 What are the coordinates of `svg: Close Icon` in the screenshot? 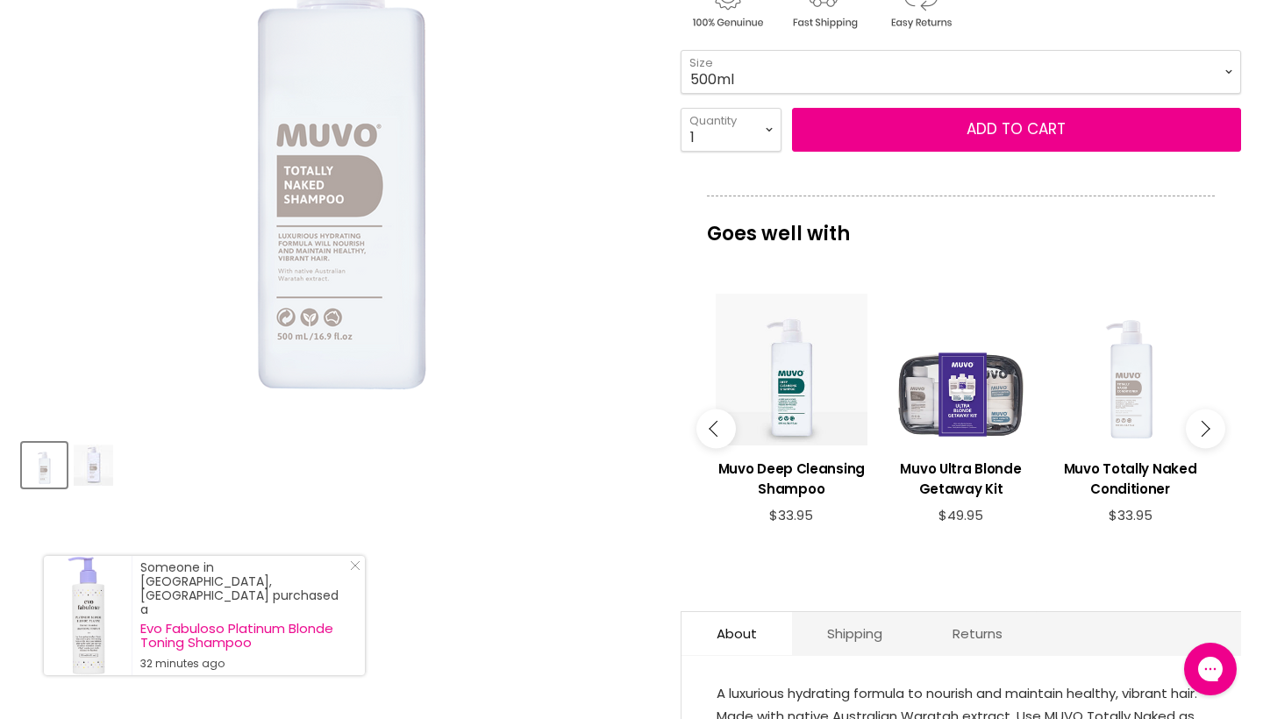 It's located at (355, 566).